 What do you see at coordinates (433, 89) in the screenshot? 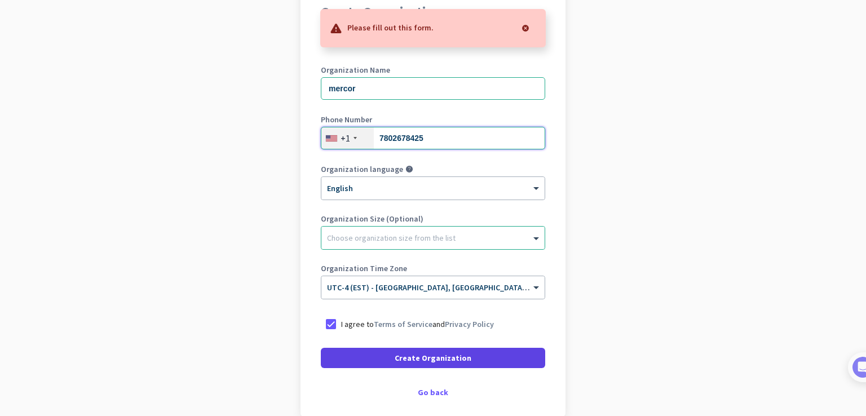
I see `input: What is the name of your organization?` at bounding box center [433, 89].